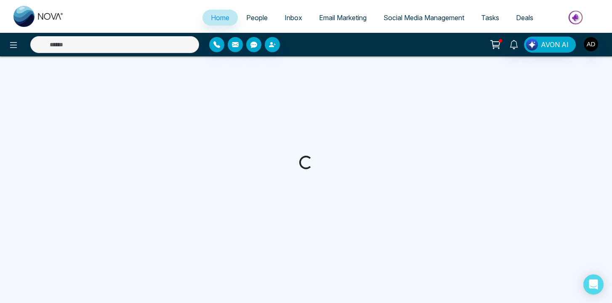 This screenshot has width=612, height=303. I want to click on a: Email Marketing, so click(343, 18).